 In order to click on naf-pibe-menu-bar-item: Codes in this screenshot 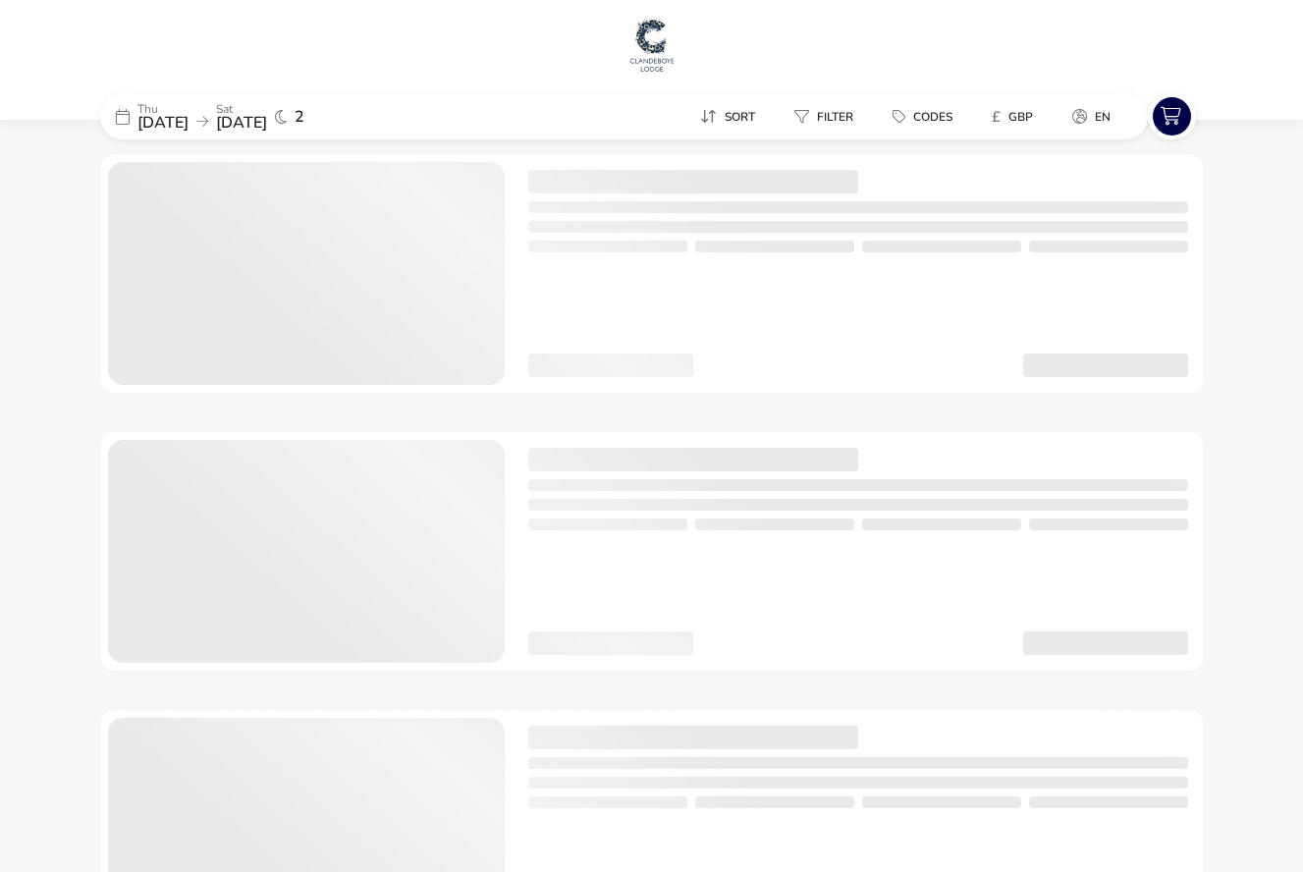, I will do `click(926, 116)`.